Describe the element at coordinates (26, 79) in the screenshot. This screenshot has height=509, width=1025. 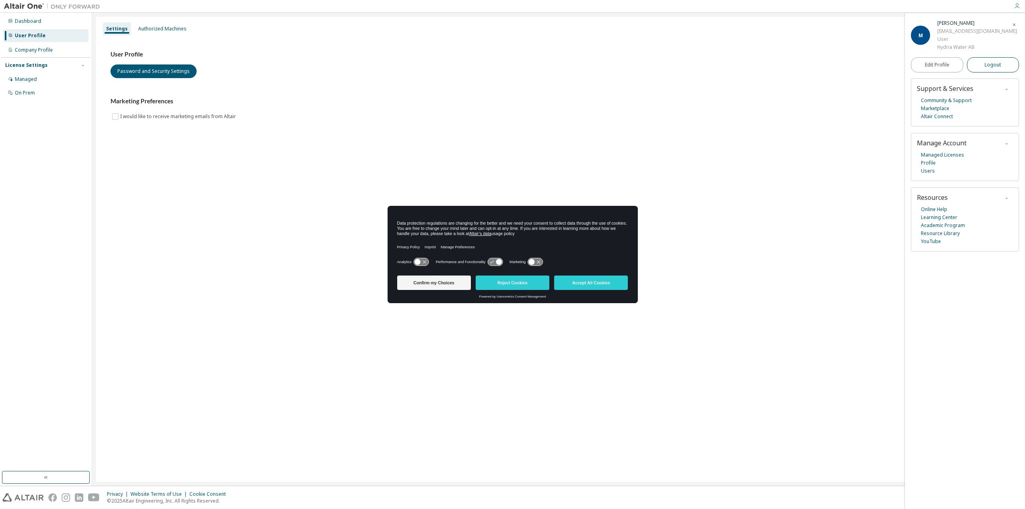
I see `div: Managed` at that location.